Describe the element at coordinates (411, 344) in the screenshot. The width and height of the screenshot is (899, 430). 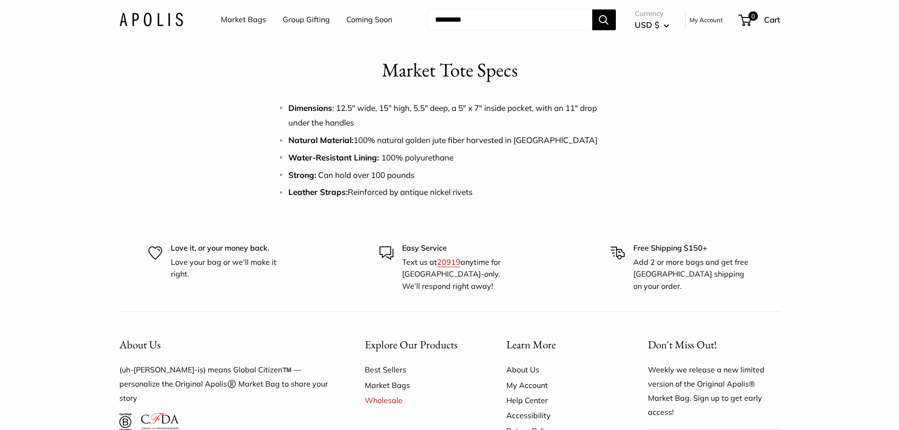
I see `span: Explore Our Products` at that location.